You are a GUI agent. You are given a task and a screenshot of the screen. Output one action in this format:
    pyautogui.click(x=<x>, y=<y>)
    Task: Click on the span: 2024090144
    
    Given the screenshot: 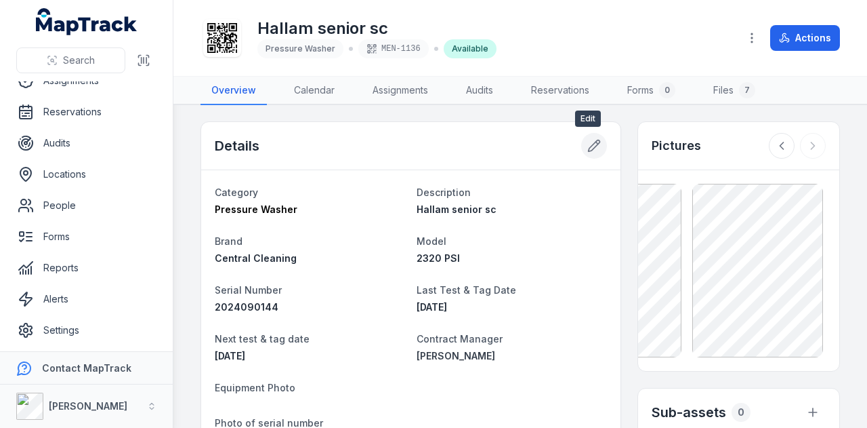 What is the action you would take?
    pyautogui.click(x=247, y=306)
    